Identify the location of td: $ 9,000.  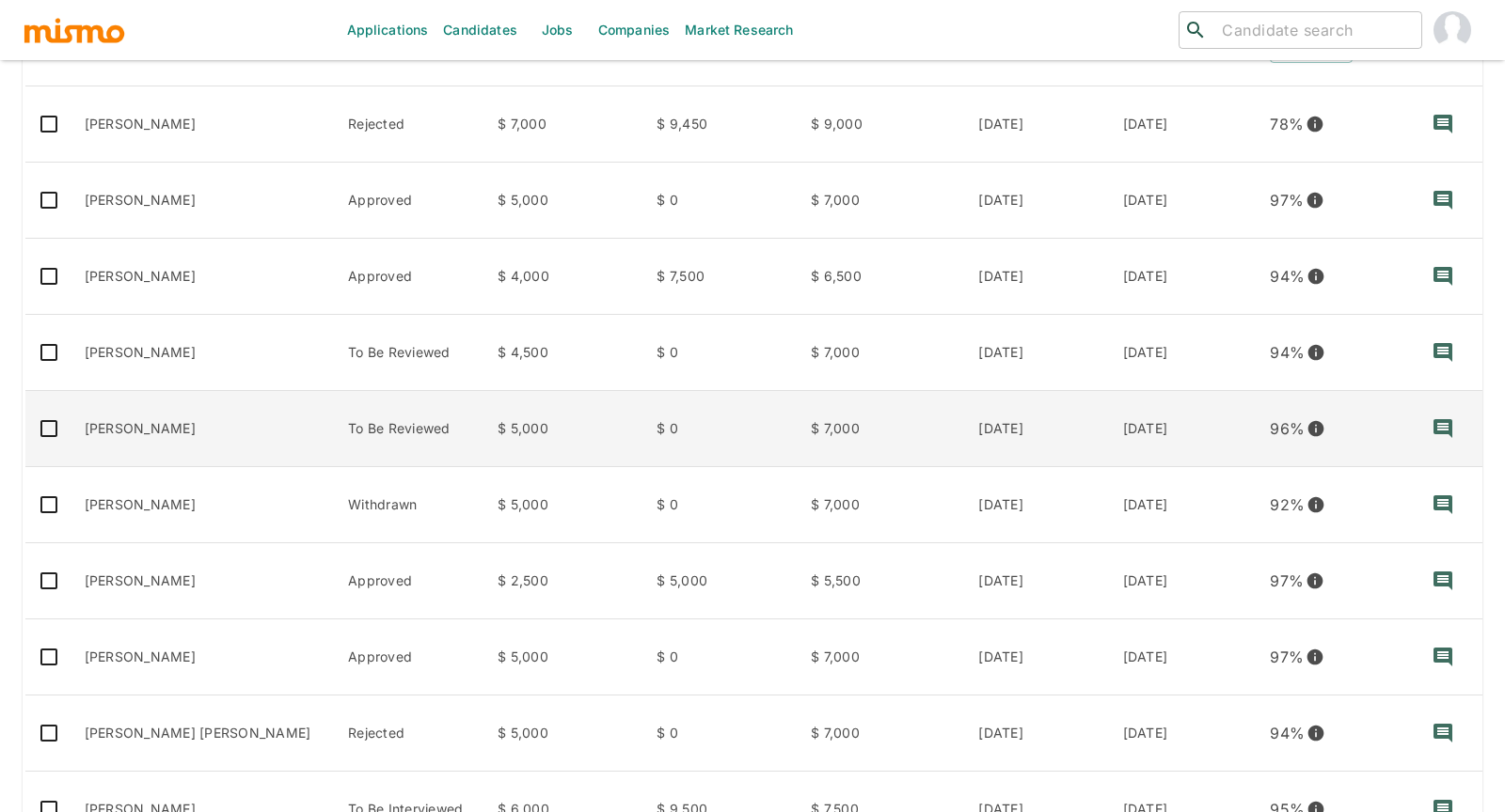
(879, 124).